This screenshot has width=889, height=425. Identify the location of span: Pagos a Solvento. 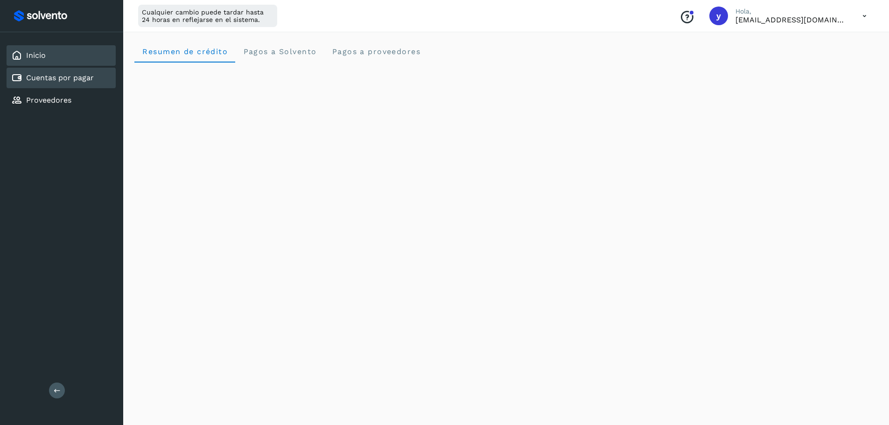
(279, 51).